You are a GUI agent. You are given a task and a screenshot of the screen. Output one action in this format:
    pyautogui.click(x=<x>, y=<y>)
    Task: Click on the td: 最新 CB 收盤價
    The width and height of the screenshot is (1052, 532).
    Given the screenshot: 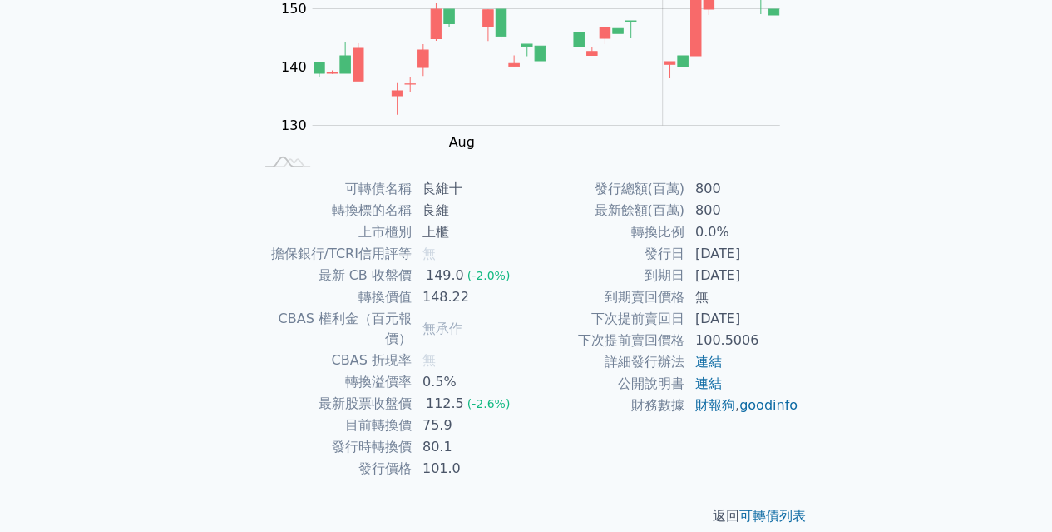 What is the action you would take?
    pyautogui.click(x=333, y=275)
    